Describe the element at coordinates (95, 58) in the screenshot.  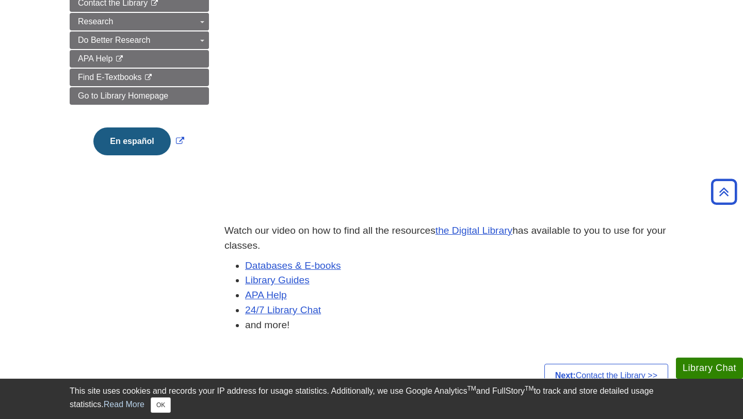
I see `span: APA Help` at that location.